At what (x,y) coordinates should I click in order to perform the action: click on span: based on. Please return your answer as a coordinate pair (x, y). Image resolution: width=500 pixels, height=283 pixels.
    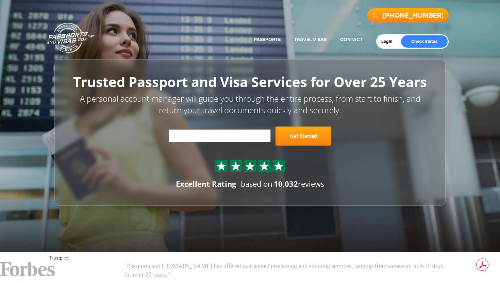
    Looking at the image, I should click on (256, 184).